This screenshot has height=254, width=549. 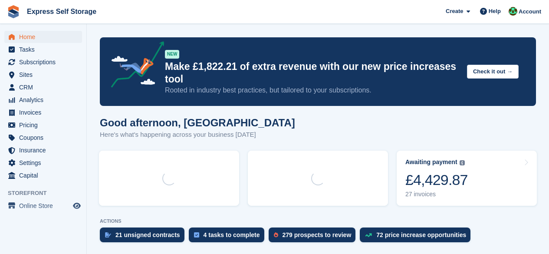 What do you see at coordinates (13, 12) in the screenshot?
I see `img: stora-icon-8386f47178a22dfd0bd8f6a31ec36ba5ce8667c1dd55bd0f319d3a0aa187defe.svg` at bounding box center [13, 12].